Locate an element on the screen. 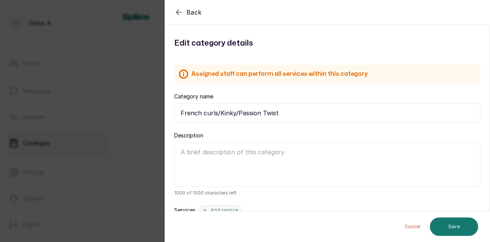  h1: Edit category details is located at coordinates (327, 43).